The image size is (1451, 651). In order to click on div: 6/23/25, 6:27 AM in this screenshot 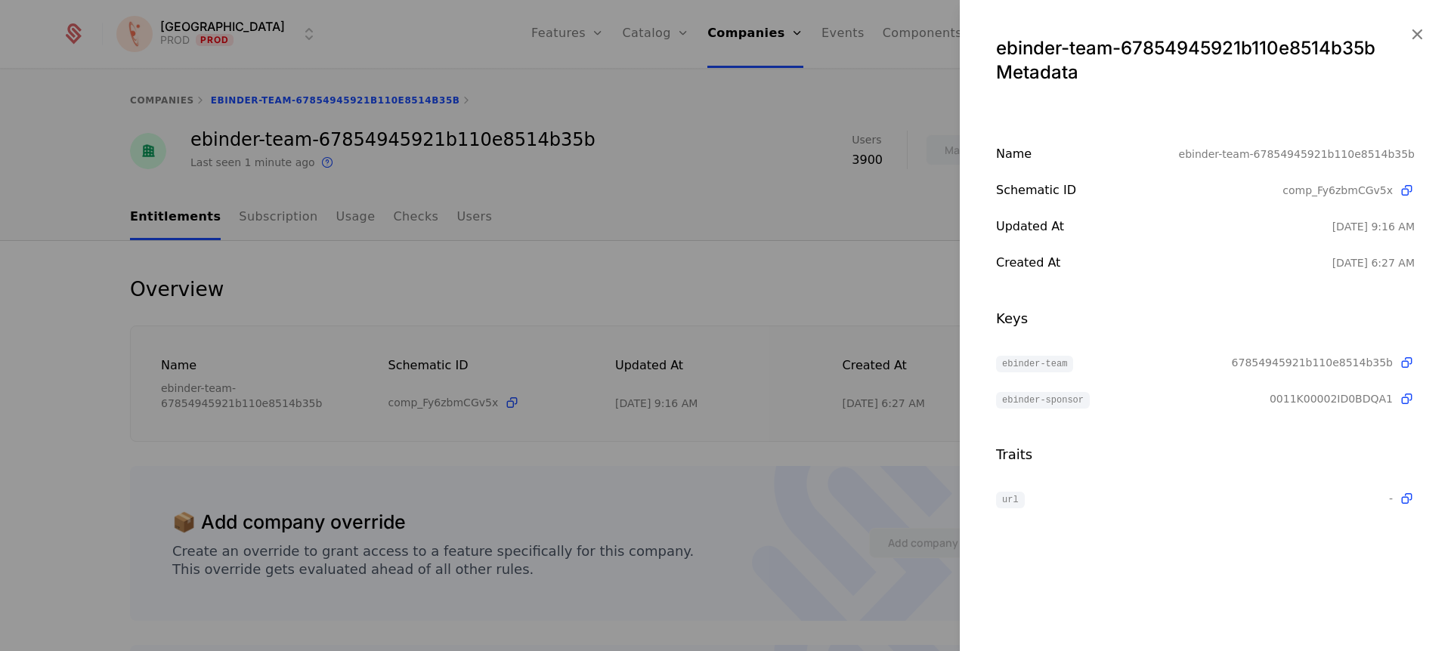, I will do `click(1373, 263)`.